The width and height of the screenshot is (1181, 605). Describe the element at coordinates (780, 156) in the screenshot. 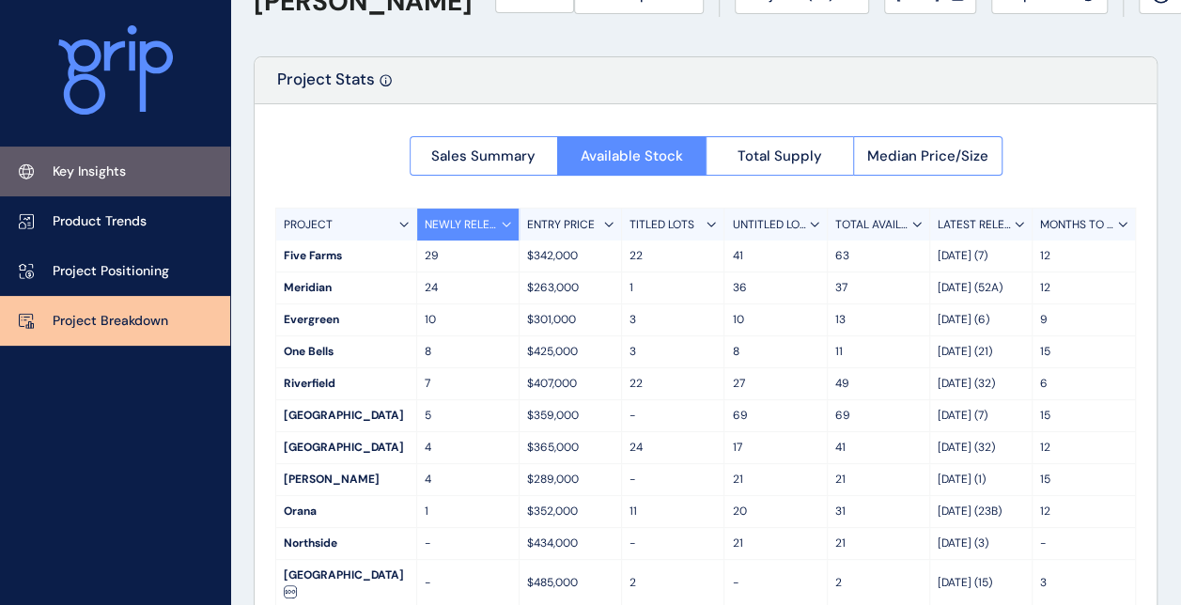

I see `button: Total Supply` at that location.